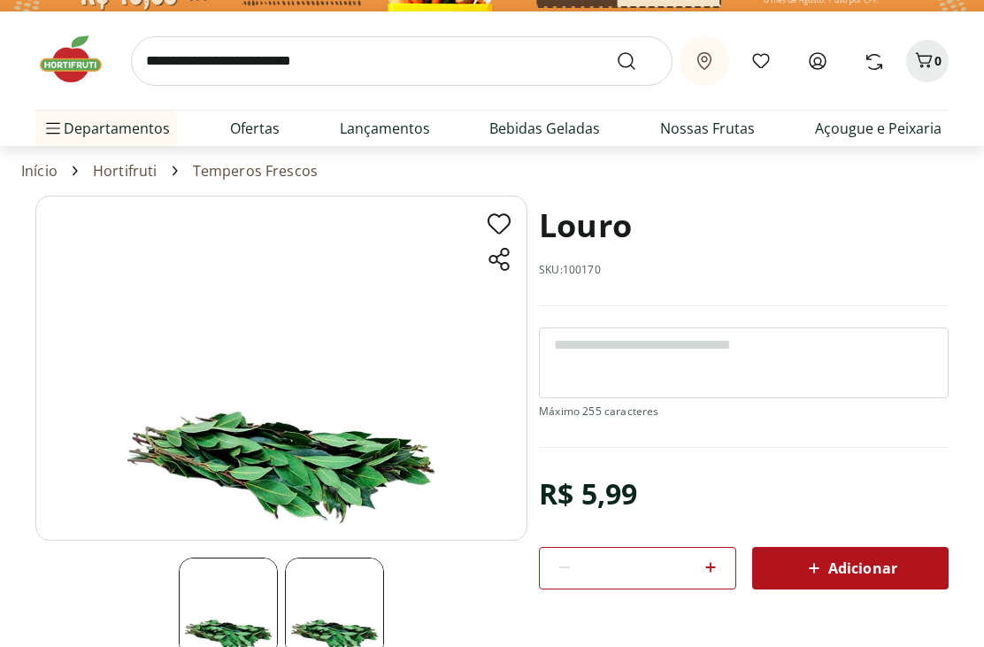  Describe the element at coordinates (851, 568) in the screenshot. I see `span: Adicionar` at that location.